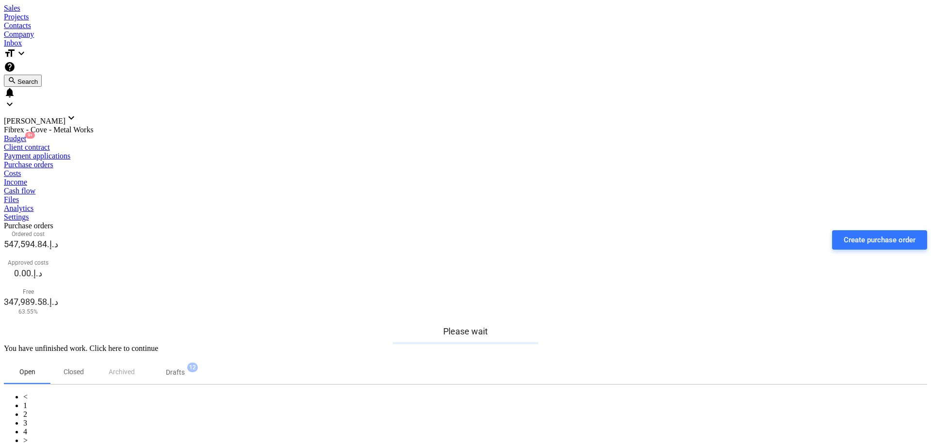  What do you see at coordinates (465, 156) in the screenshot?
I see `a: Payment applications` at bounding box center [465, 156].